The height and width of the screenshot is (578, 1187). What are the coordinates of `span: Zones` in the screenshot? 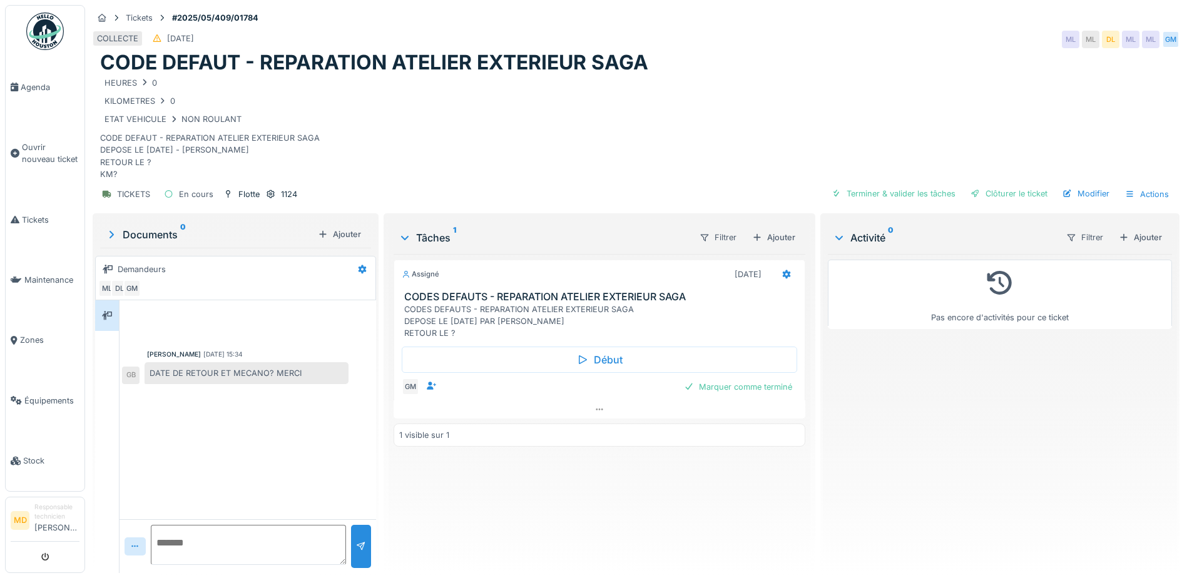 It's located at (49, 340).